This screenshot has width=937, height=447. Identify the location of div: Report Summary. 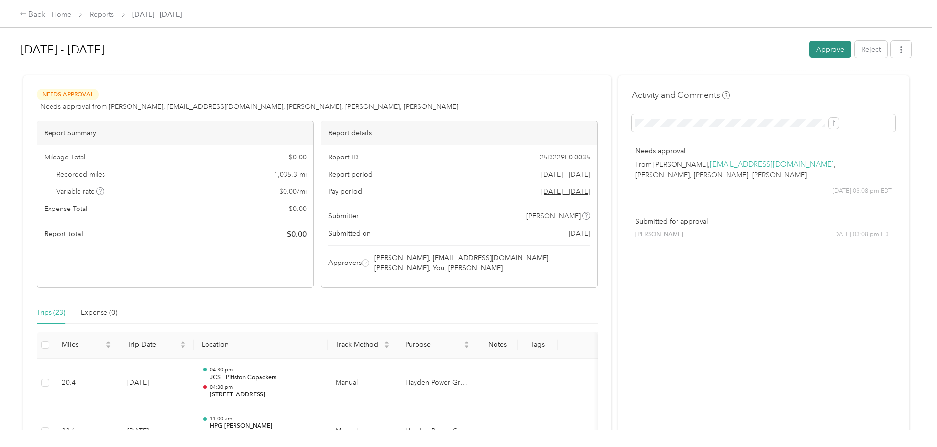
(175, 133).